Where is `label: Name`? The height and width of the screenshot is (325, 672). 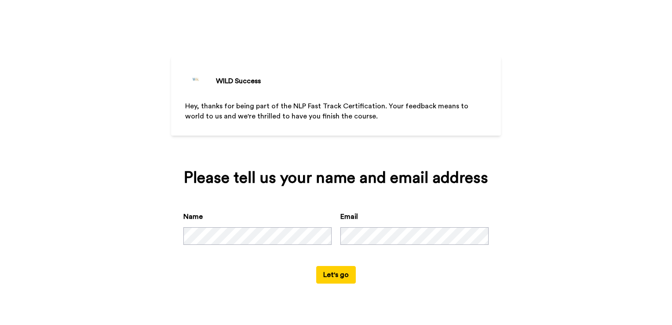 label: Name is located at coordinates (193, 216).